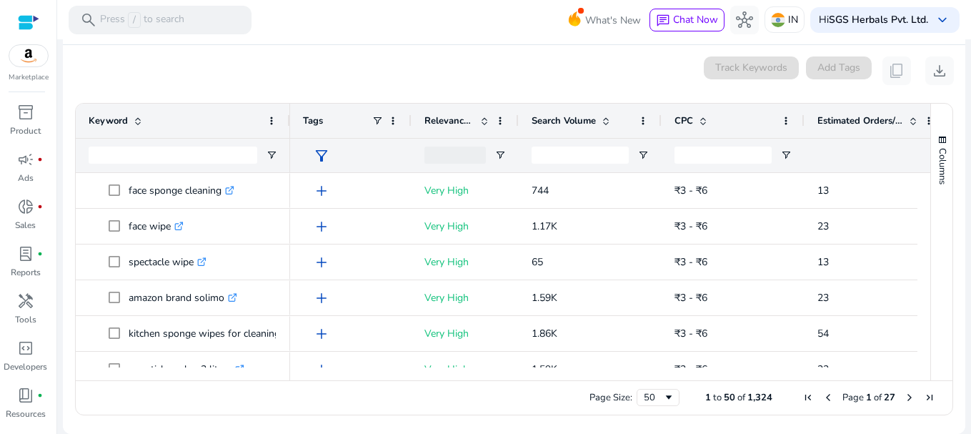 Image resolution: width=971 pixels, height=434 pixels. I want to click on span: download, so click(939, 71).